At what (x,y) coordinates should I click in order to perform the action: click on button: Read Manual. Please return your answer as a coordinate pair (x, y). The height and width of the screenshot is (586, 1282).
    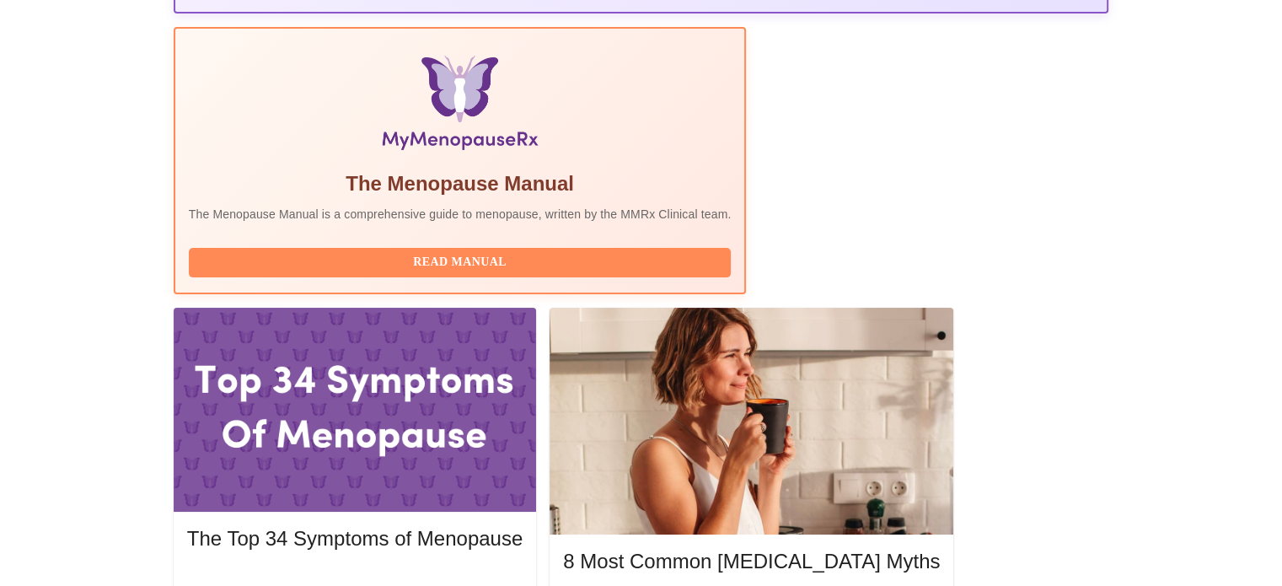
    Looking at the image, I should click on (460, 262).